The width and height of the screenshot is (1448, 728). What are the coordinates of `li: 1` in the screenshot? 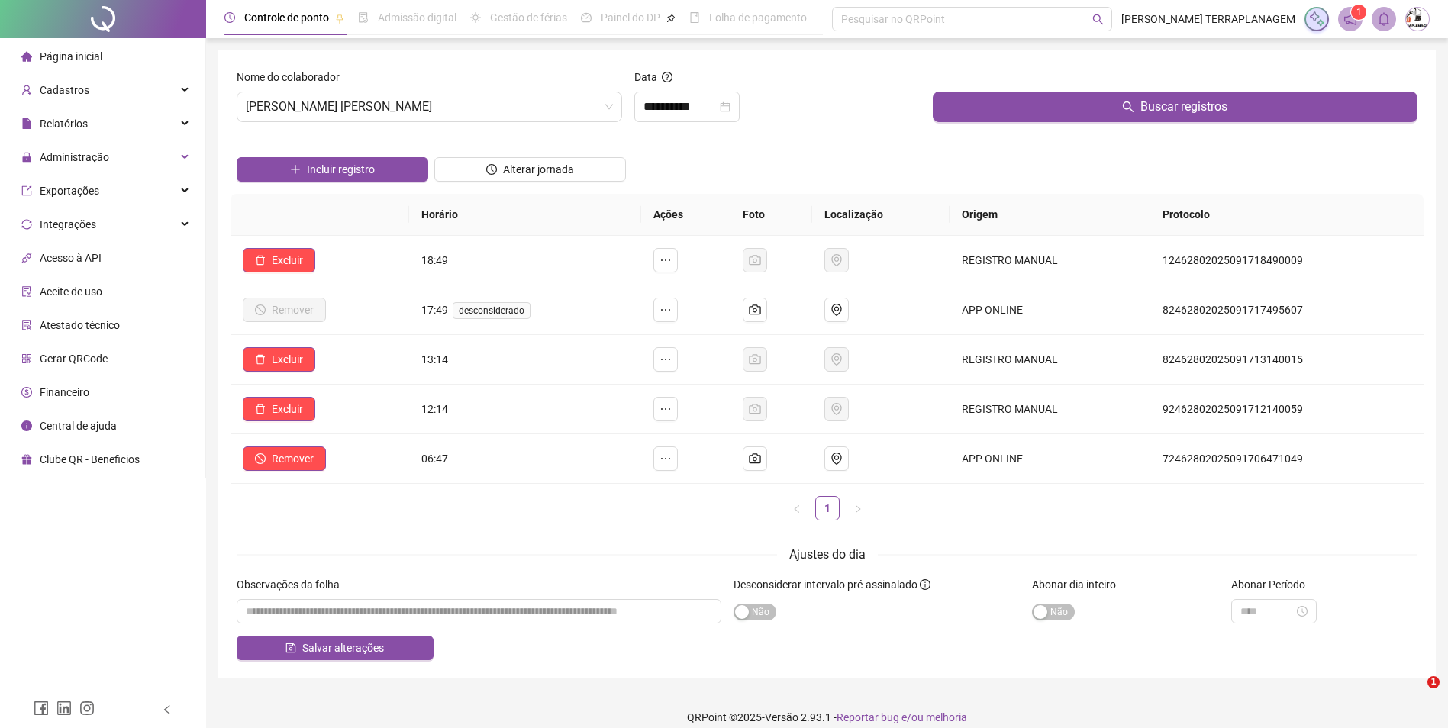 It's located at (828, 509).